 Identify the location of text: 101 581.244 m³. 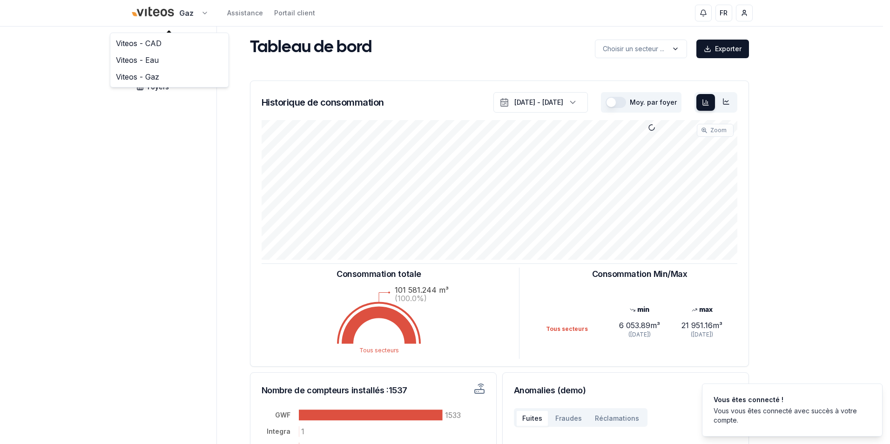
(422, 290).